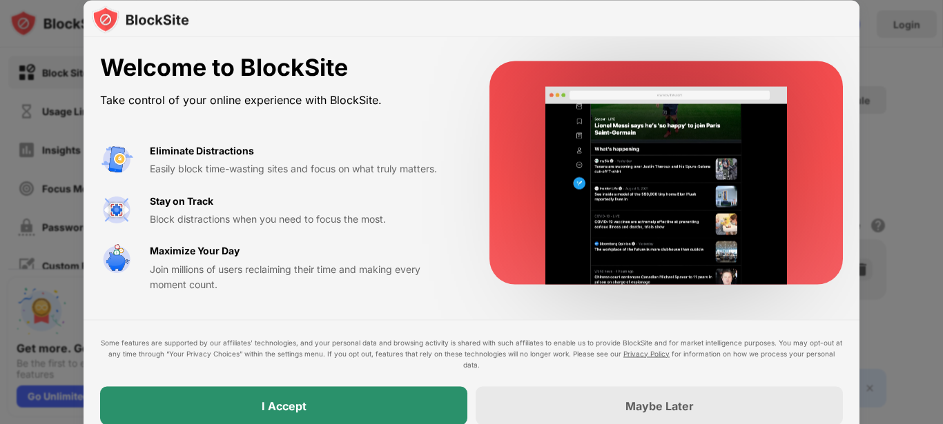 The width and height of the screenshot is (943, 424). Describe the element at coordinates (182, 201) in the screenshot. I see `div: Stay on Track` at that location.